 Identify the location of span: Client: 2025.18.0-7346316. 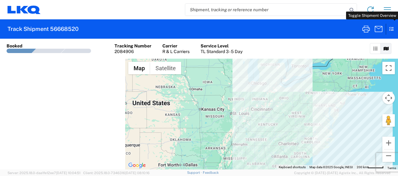
(116, 173).